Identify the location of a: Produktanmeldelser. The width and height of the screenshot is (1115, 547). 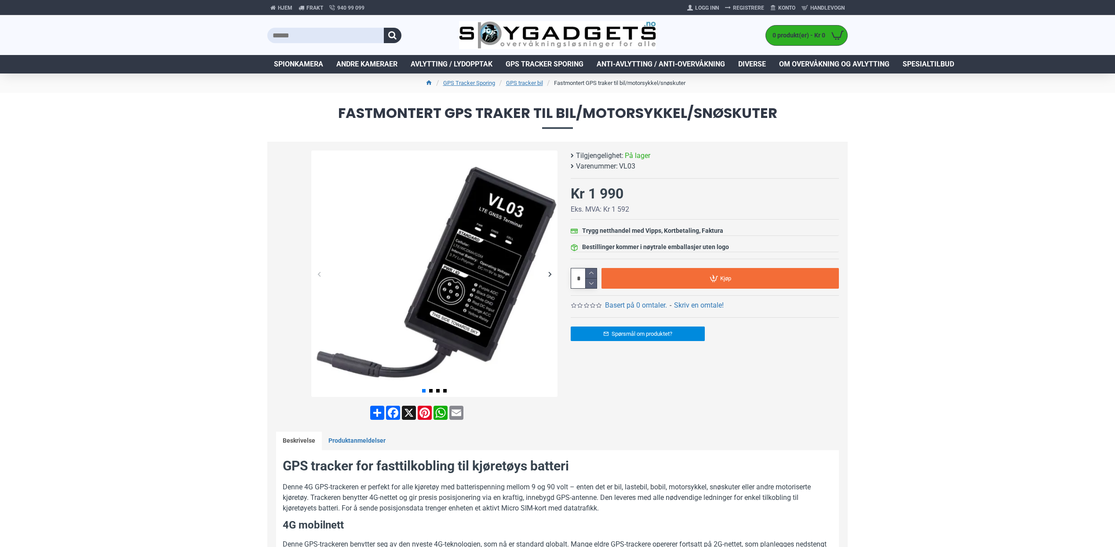
(357, 441).